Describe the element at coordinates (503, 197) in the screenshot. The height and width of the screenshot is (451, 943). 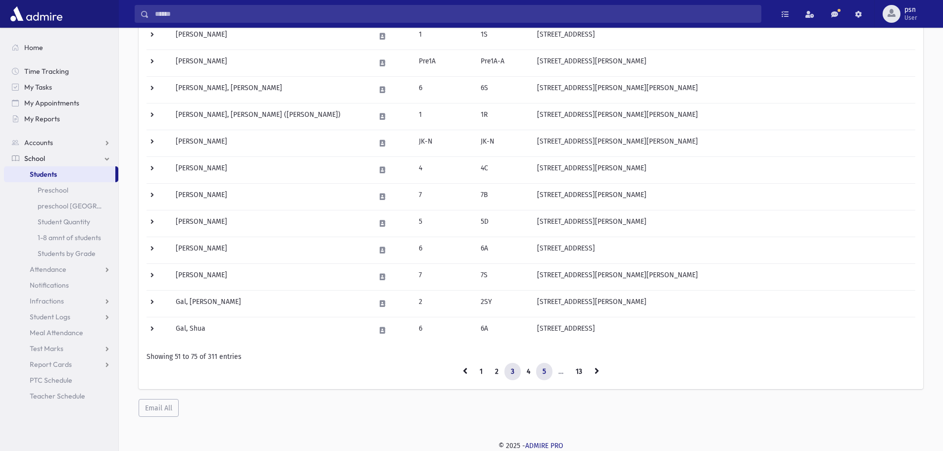
I see `td: 7B` at that location.